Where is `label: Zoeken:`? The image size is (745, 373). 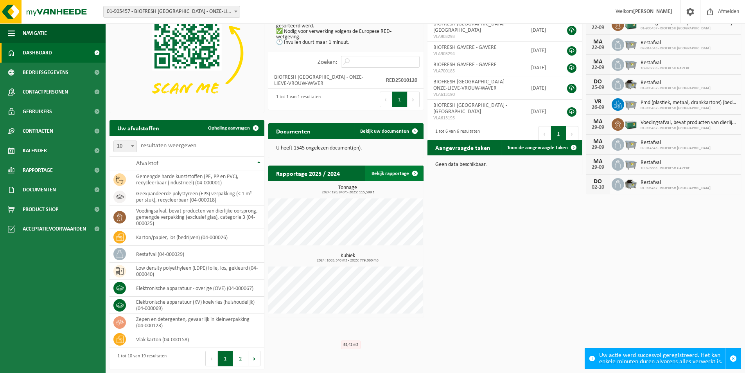 label: Zoeken: is located at coordinates (327, 62).